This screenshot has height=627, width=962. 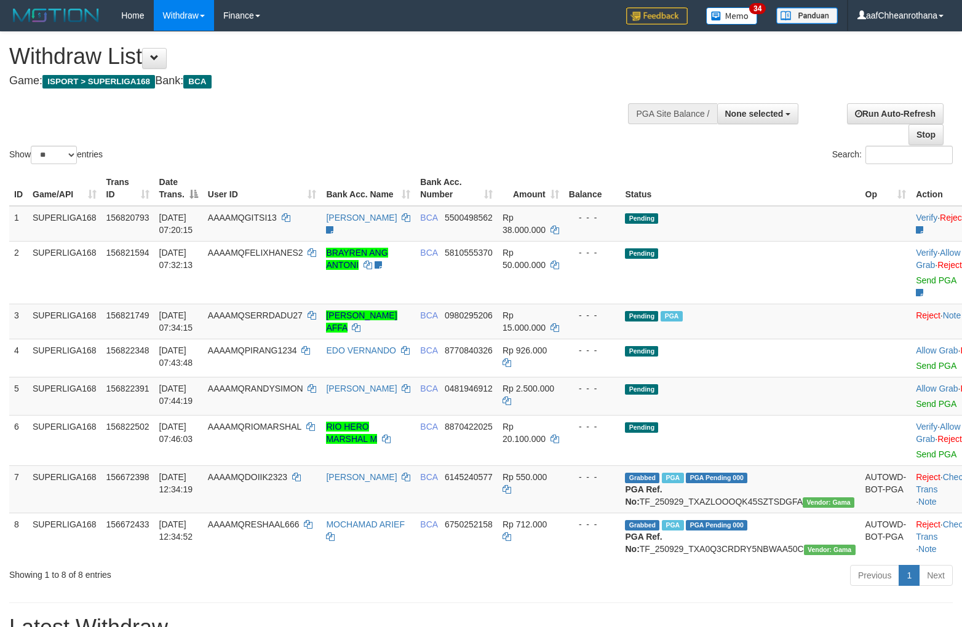 I want to click on img: panduan.png, so click(x=807, y=15).